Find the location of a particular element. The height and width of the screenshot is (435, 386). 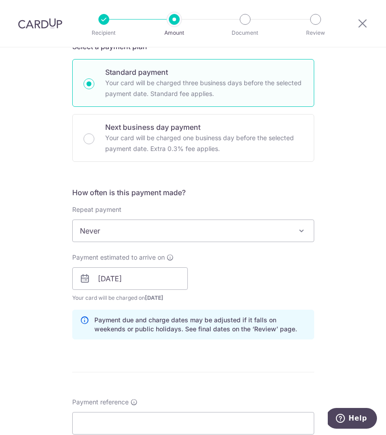

label: Repeat payment is located at coordinates (97, 210).